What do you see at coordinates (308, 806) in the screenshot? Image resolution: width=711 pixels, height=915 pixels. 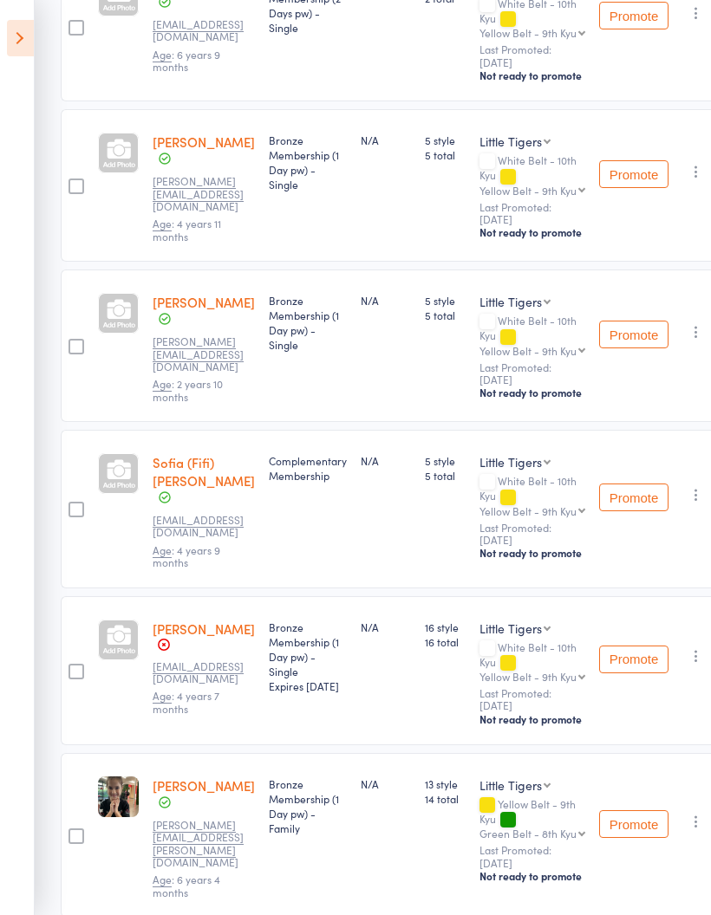 I see `div: Bronze Membership (1 Day pw) - Family` at bounding box center [308, 806].